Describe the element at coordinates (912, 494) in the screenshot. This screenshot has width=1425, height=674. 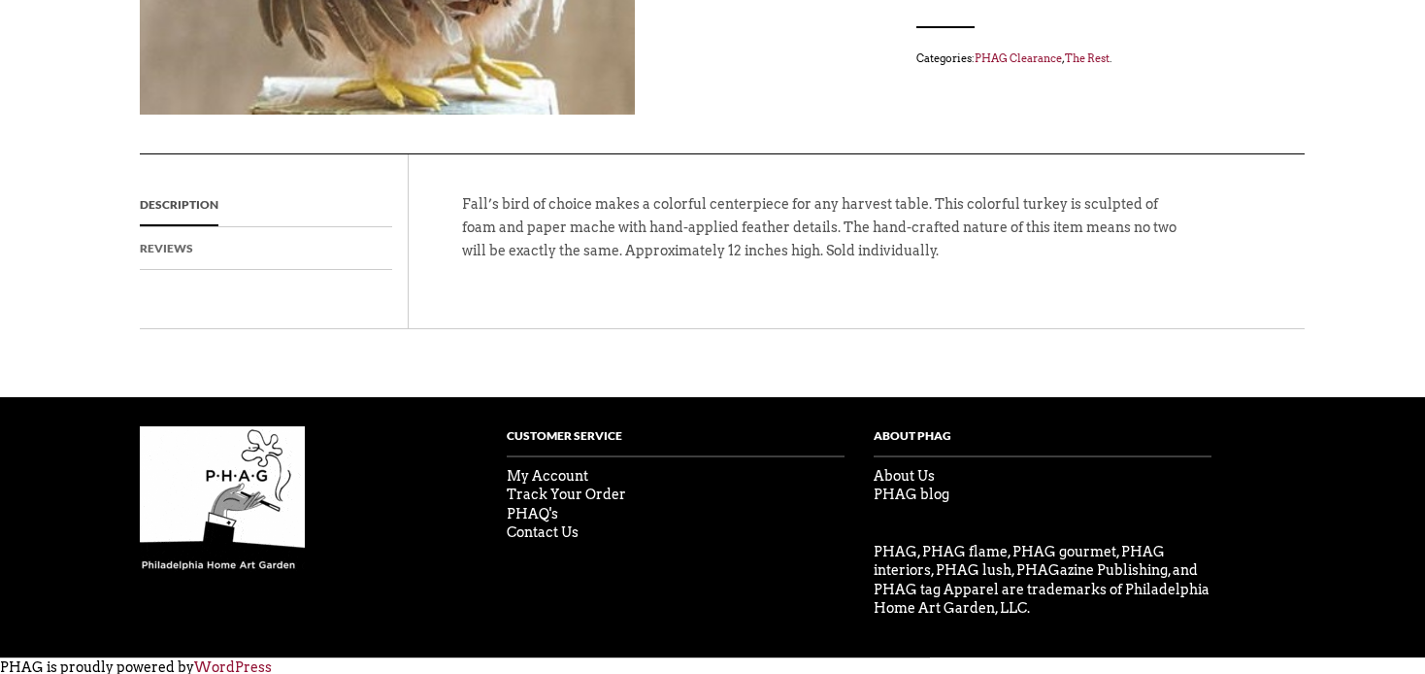
I see `a: PHAG blog` at that location.